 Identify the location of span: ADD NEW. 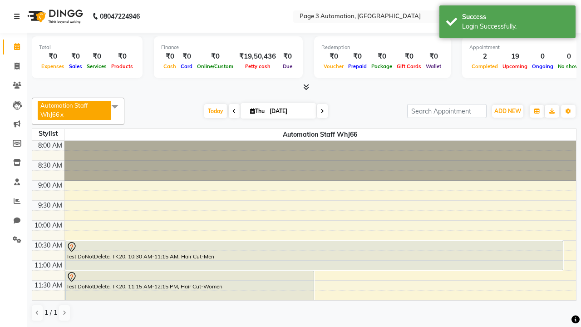
(508, 111).